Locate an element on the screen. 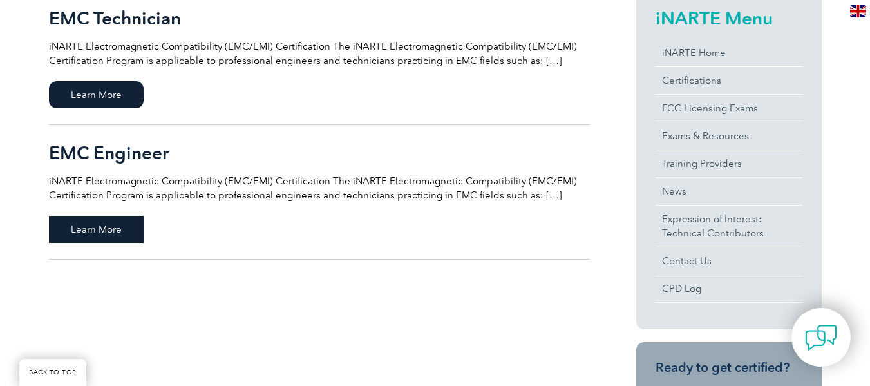  h3: Ready to get certified? is located at coordinates (729, 367).